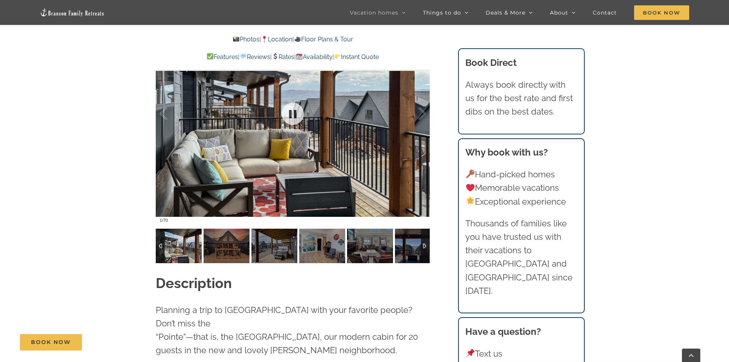  What do you see at coordinates (418, 246) in the screenshot?
I see `img: Pineapple-Pointe-at-Table-Rock-Lake-3024-scaled.jpg-nggid043062-ngg0dyn-120x90-00f0w010c011r110f1...` at bounding box center [418, 246].